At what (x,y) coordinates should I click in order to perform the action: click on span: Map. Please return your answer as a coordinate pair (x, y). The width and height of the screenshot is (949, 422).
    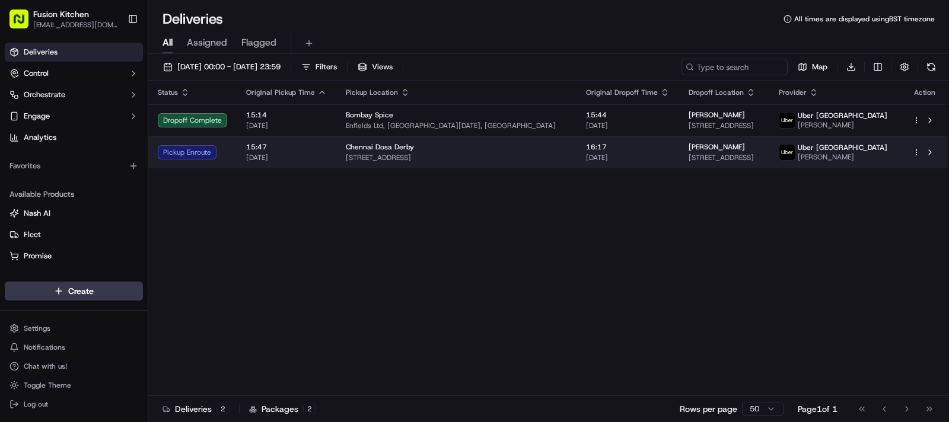
    Looking at the image, I should click on (820, 67).